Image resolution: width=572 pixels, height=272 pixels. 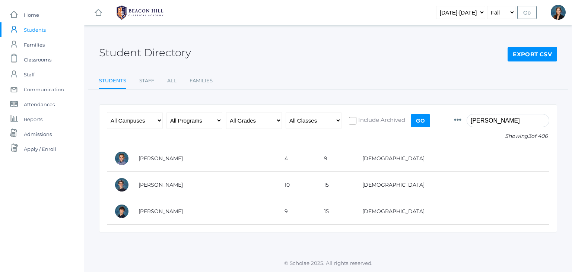 I want to click on div: Allison Smith, so click(x=558, y=12).